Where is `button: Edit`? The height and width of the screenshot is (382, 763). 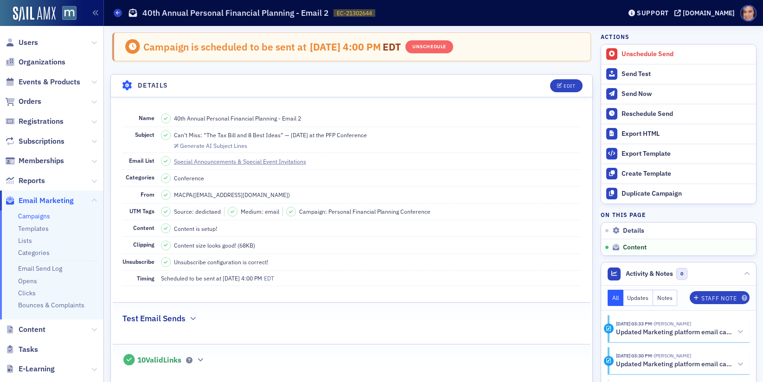
button: Edit is located at coordinates (566, 86).